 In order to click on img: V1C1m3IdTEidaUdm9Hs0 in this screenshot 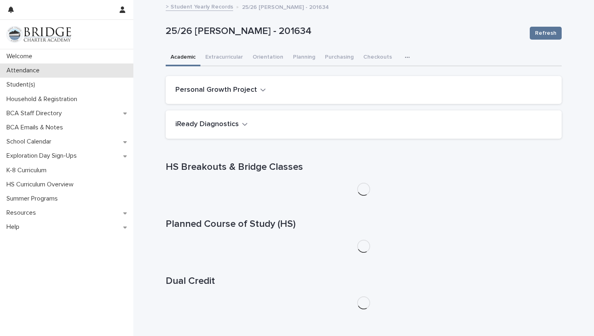, I will do `click(39, 34)`.